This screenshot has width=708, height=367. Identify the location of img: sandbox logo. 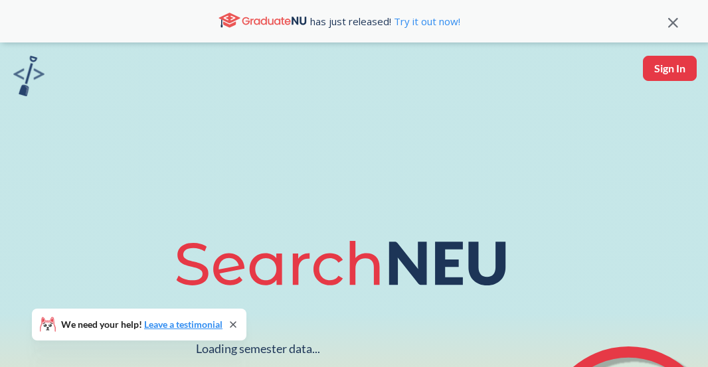
(29, 76).